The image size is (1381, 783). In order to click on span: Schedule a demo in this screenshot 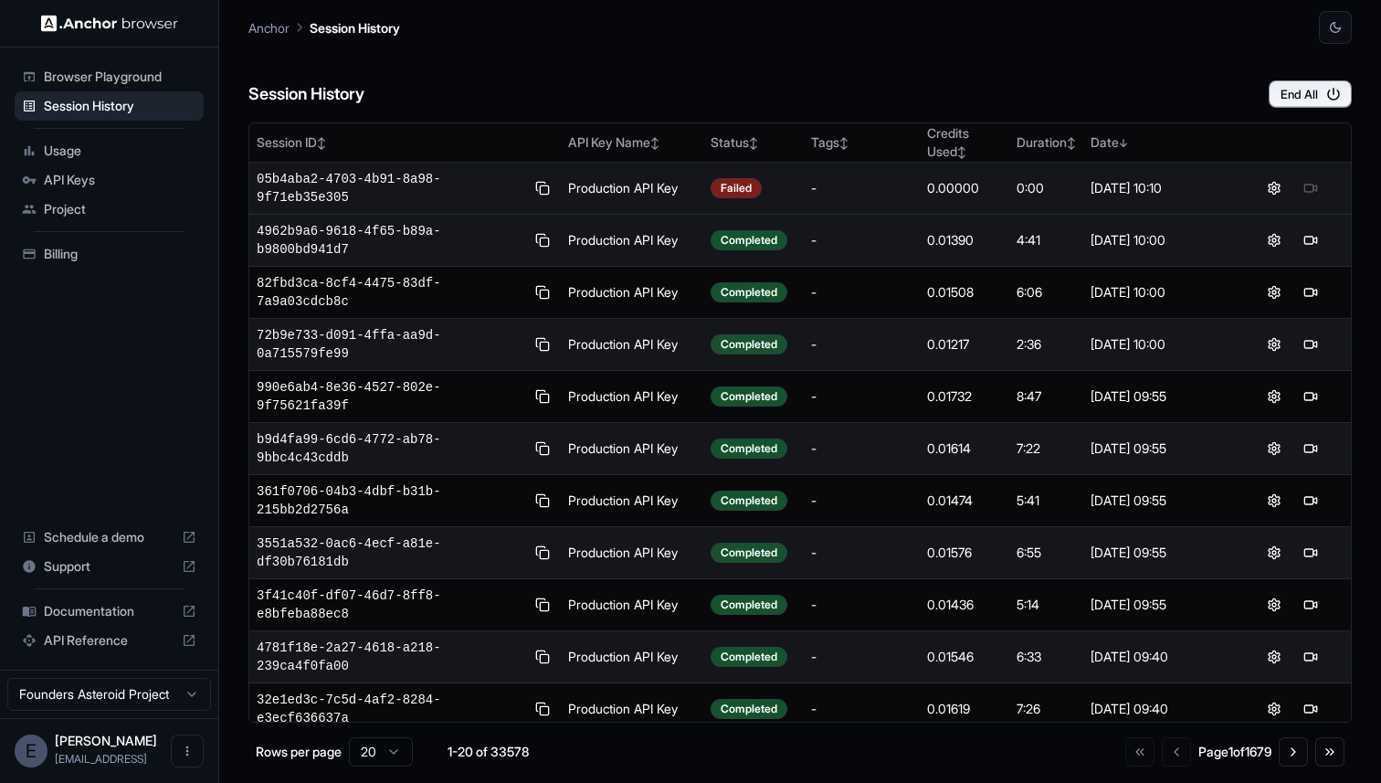, I will do `click(109, 537)`.